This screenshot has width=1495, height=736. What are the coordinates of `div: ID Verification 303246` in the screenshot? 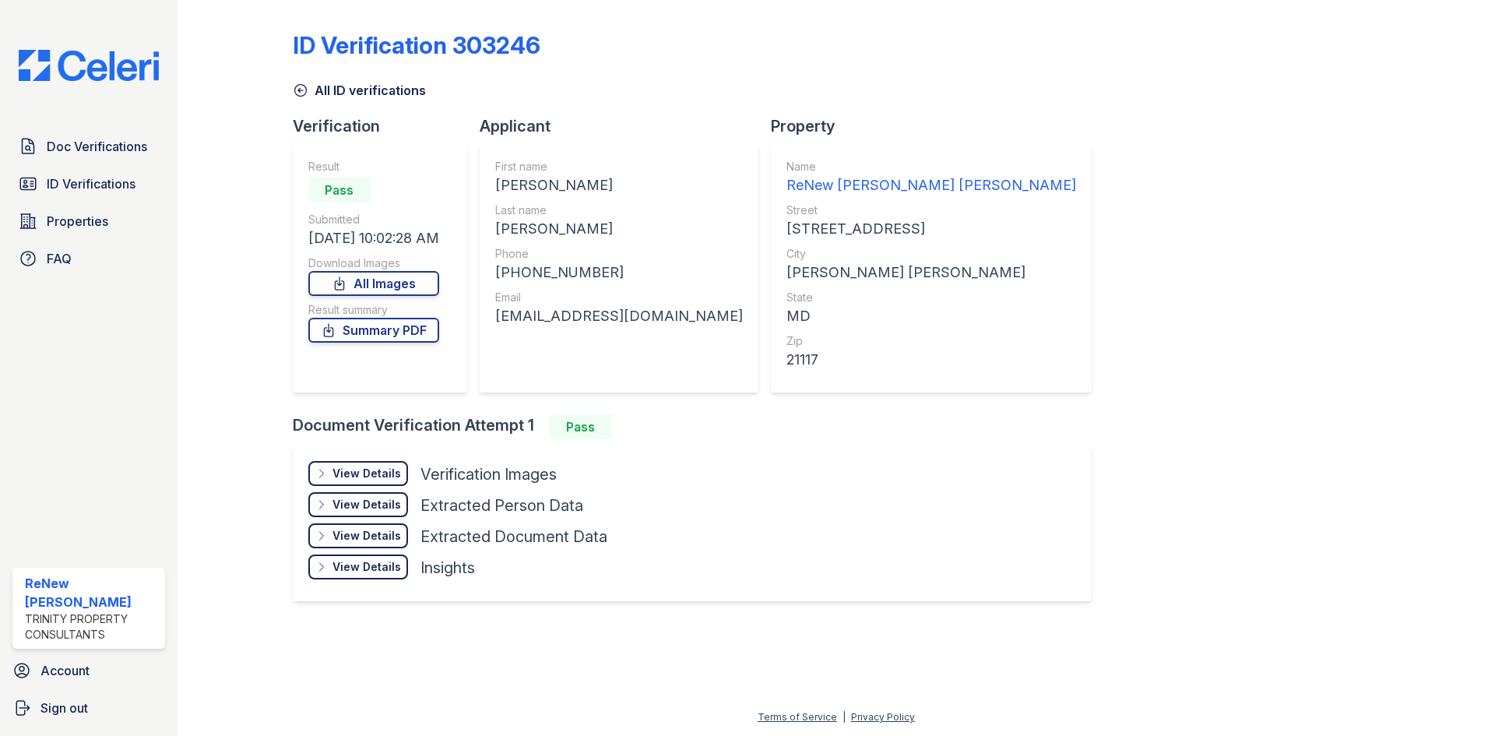 It's located at (417, 45).